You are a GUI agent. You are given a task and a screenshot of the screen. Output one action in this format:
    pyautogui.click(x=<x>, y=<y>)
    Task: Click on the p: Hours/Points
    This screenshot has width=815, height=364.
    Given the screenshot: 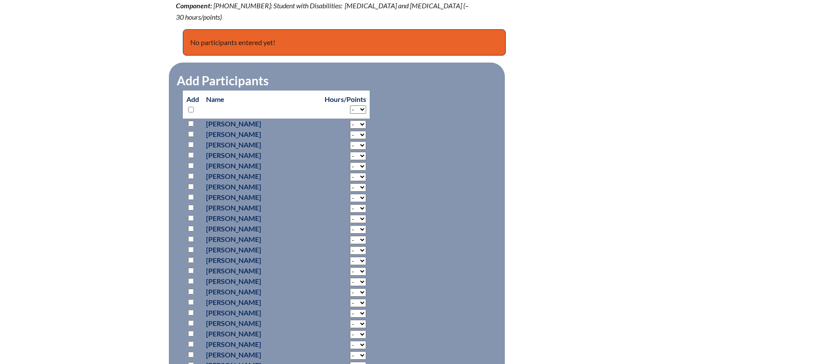 What is the action you would take?
    pyautogui.click(x=345, y=99)
    